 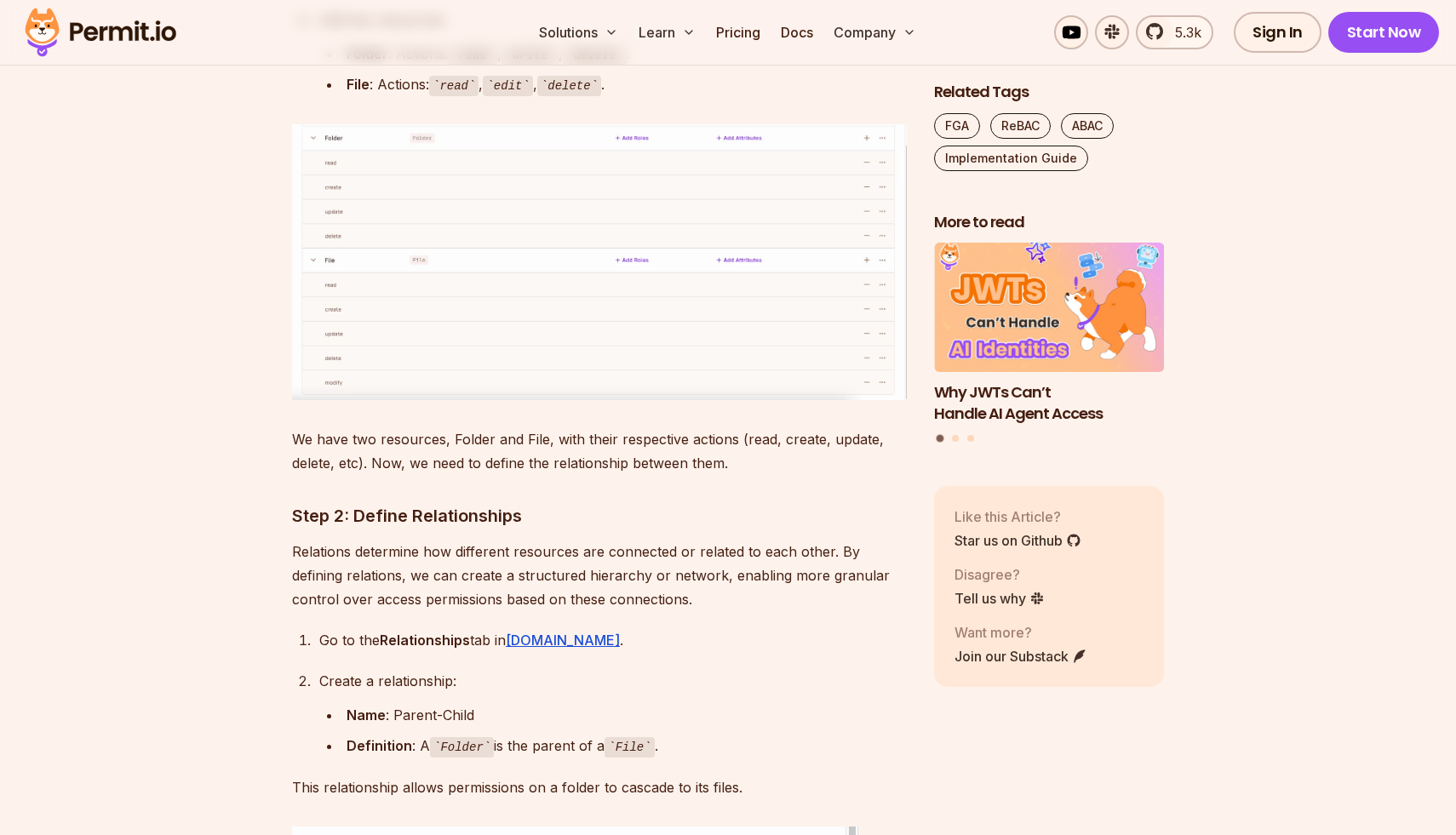 I want to click on button: Go to slide 3, so click(x=971, y=439).